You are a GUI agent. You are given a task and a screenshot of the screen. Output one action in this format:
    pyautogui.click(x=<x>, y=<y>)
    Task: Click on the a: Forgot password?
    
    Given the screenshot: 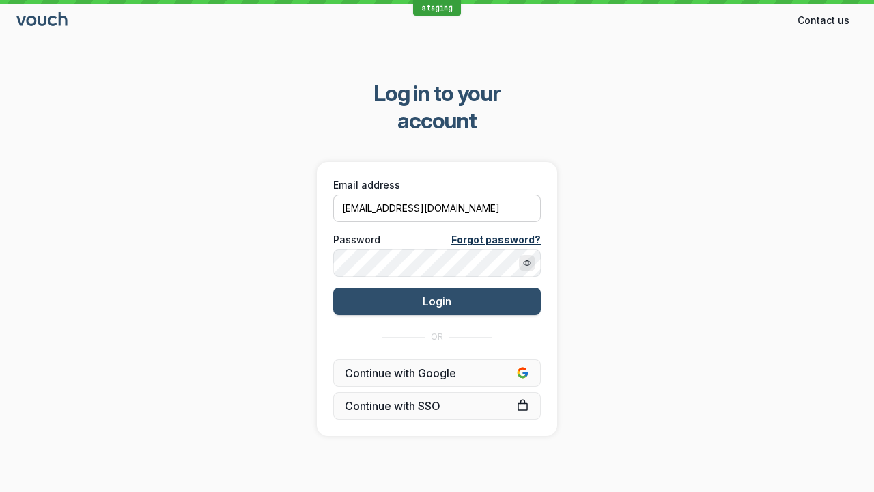 What is the action you would take?
    pyautogui.click(x=496, y=240)
    